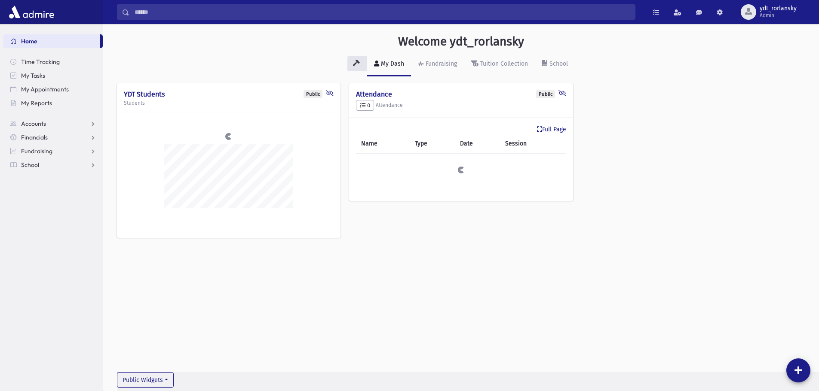  Describe the element at coordinates (461, 94) in the screenshot. I see `h4: Attendance` at that location.